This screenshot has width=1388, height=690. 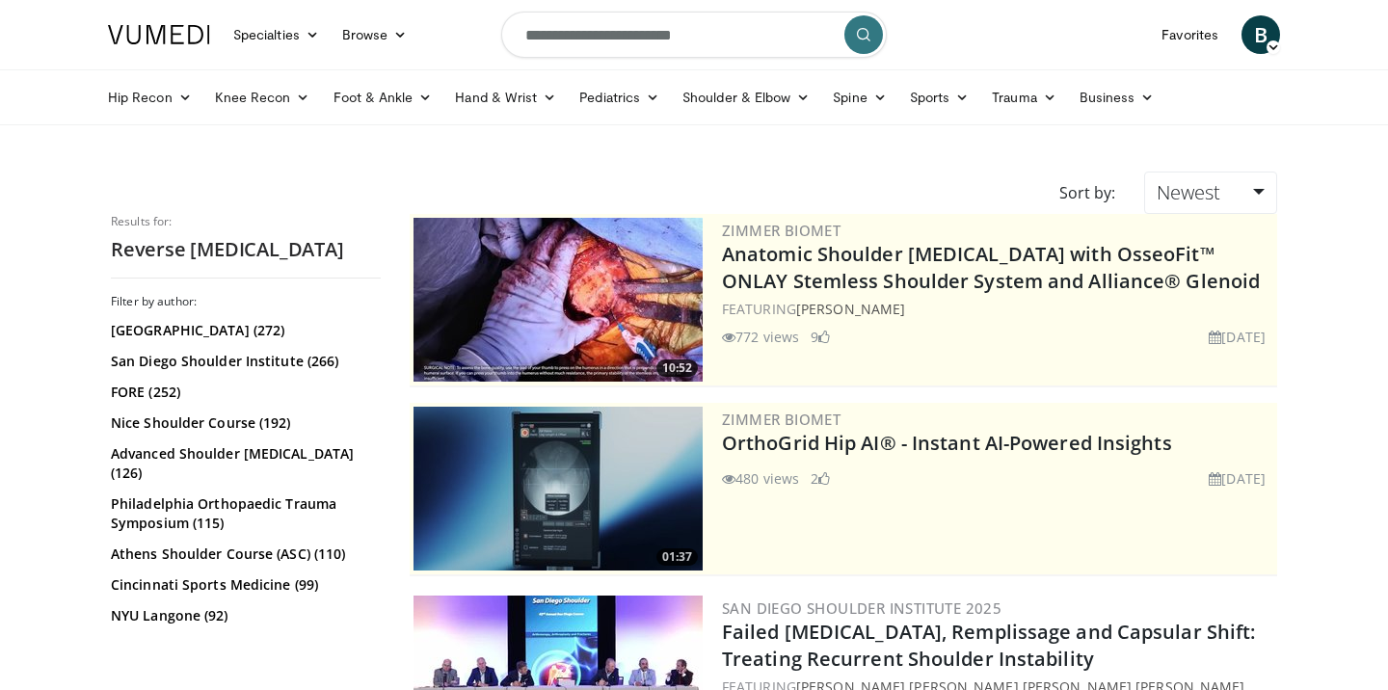 I want to click on a: Browse, so click(x=375, y=35).